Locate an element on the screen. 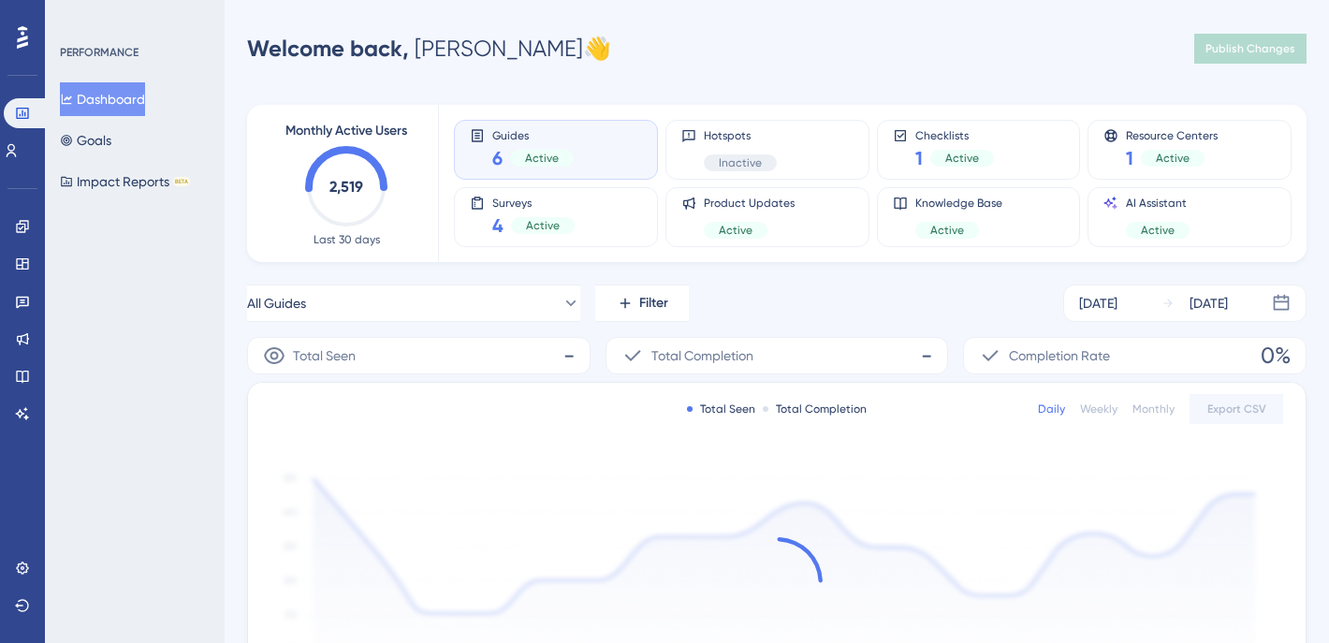 Image resolution: width=1329 pixels, height=643 pixels. span: Hotspots is located at coordinates (741, 136).